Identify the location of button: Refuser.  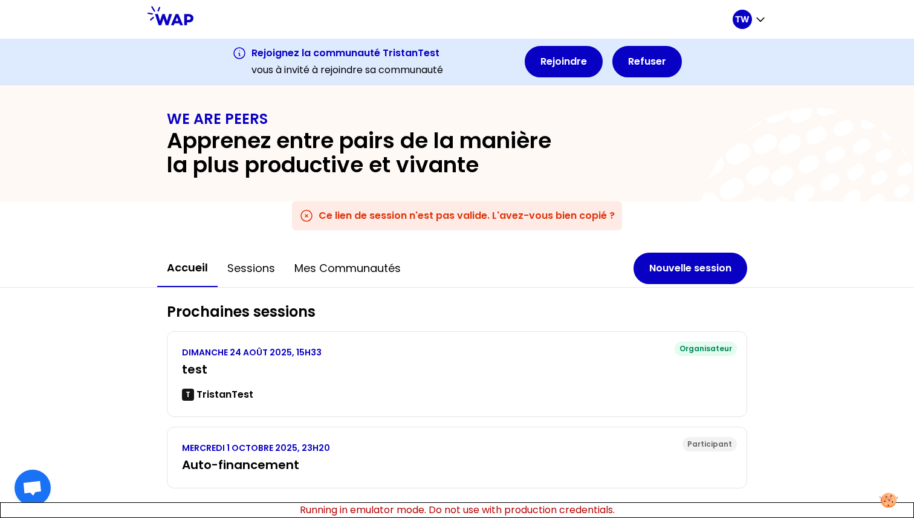
(647, 62).